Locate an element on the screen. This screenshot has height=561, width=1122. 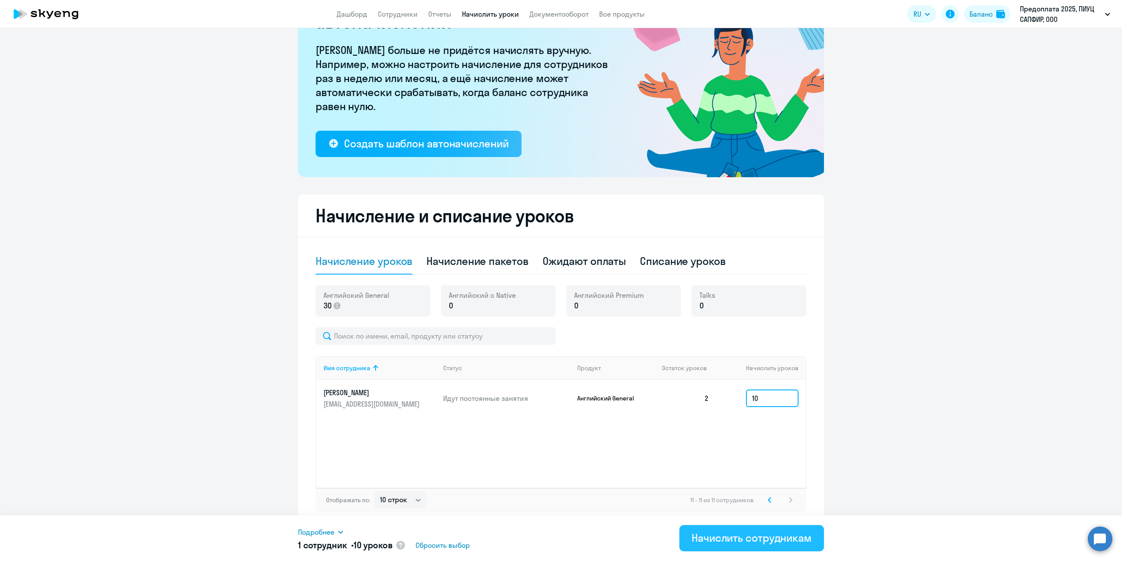
span: Подробнее is located at coordinates (316, 532).